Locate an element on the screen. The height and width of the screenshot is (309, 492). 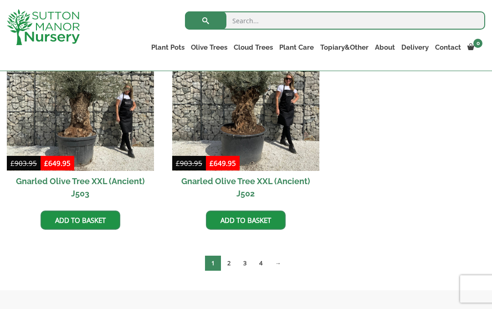
input: Search... is located at coordinates (335, 21).